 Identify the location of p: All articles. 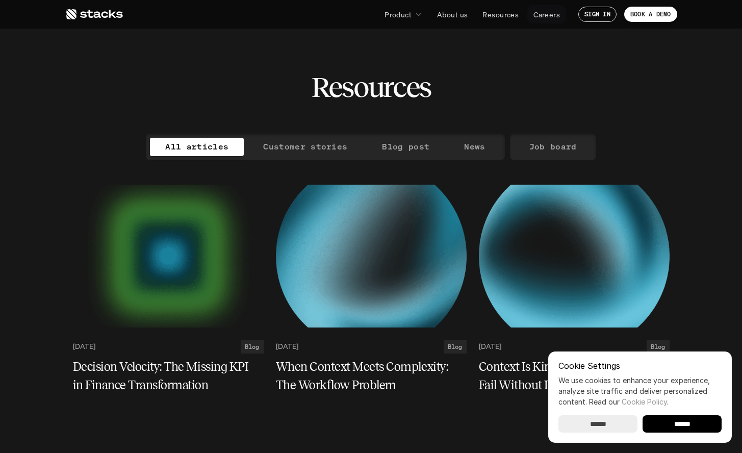
(197, 146).